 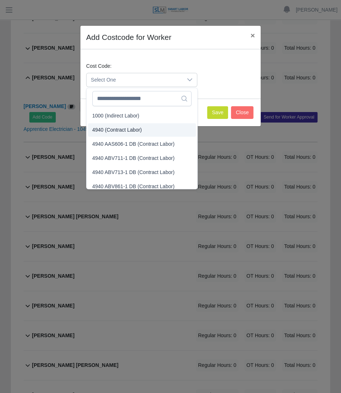 I want to click on h4: Add Costcode for Worker, so click(x=129, y=37).